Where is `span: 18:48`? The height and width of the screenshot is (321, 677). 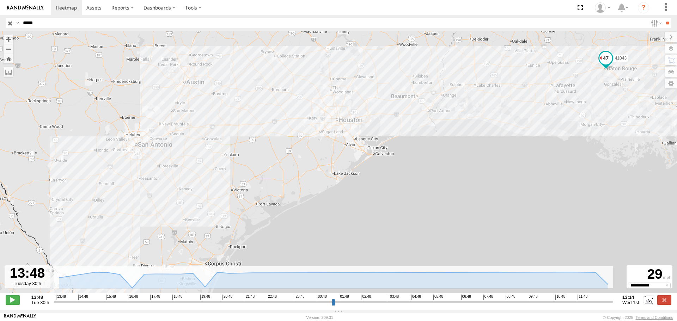
span: 18:48 is located at coordinates (177, 298).